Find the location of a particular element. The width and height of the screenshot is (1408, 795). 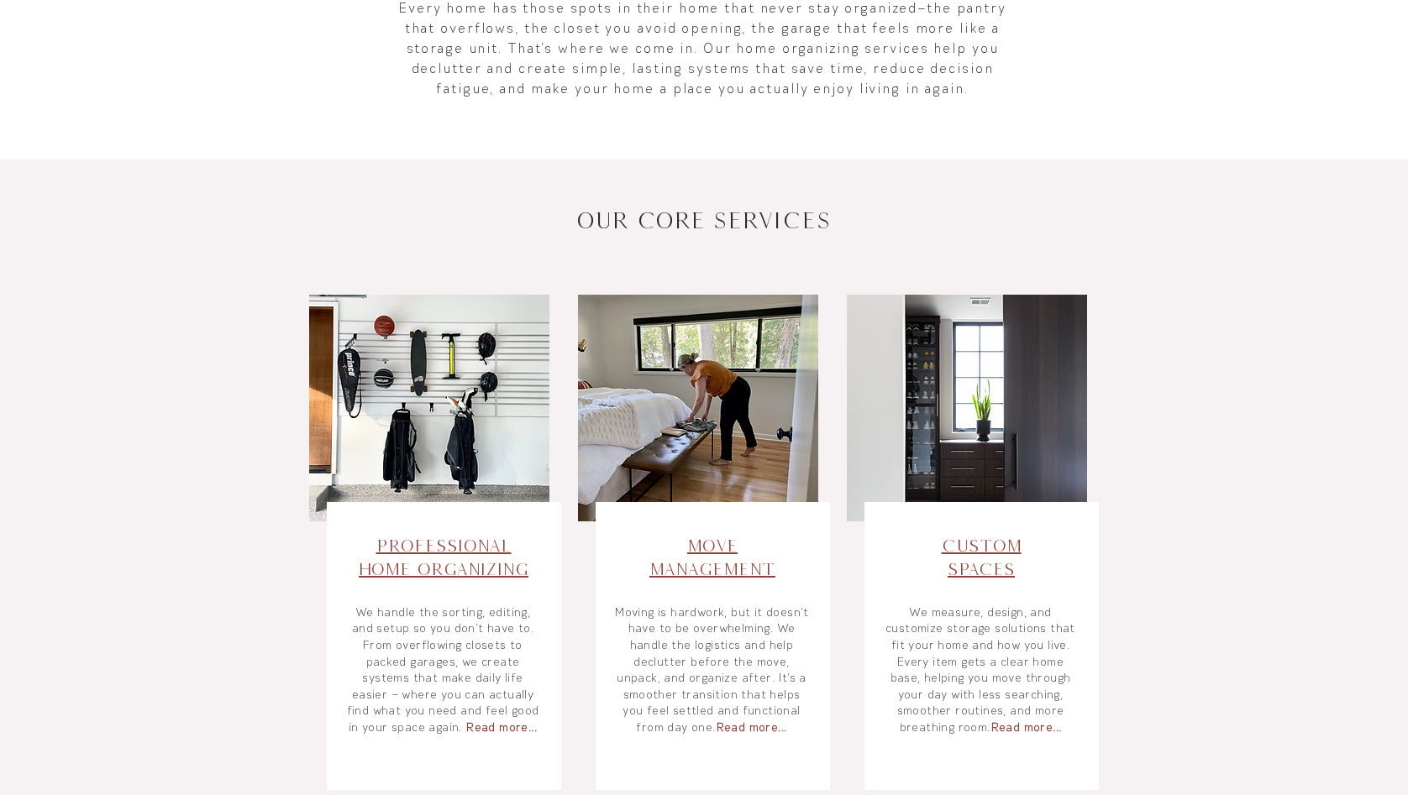

a: CustomSpaces is located at coordinates (981, 557).